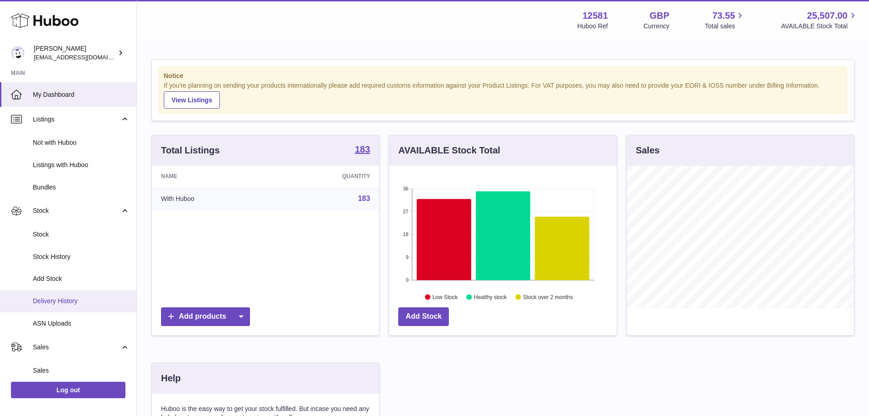 Image resolution: width=869 pixels, height=416 pixels. Describe the element at coordinates (325, 176) in the screenshot. I see `th: Quantity` at that location.